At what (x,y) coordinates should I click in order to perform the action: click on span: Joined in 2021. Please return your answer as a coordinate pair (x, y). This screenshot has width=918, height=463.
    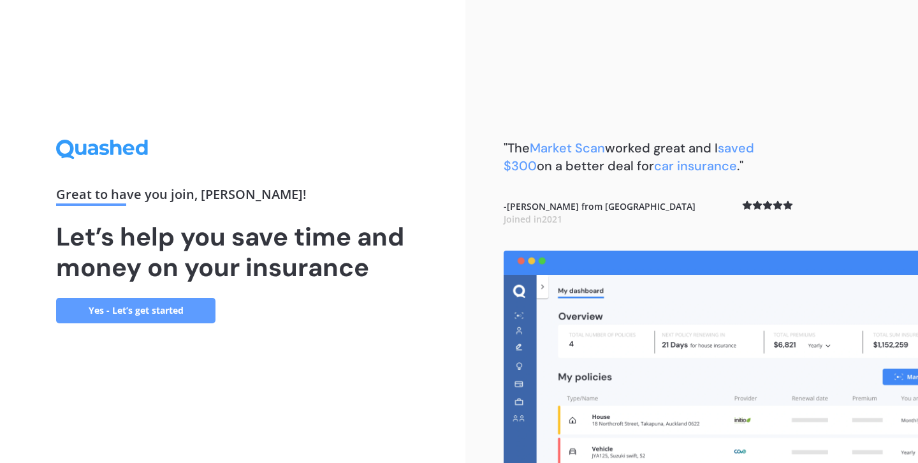
    Looking at the image, I should click on (533, 219).